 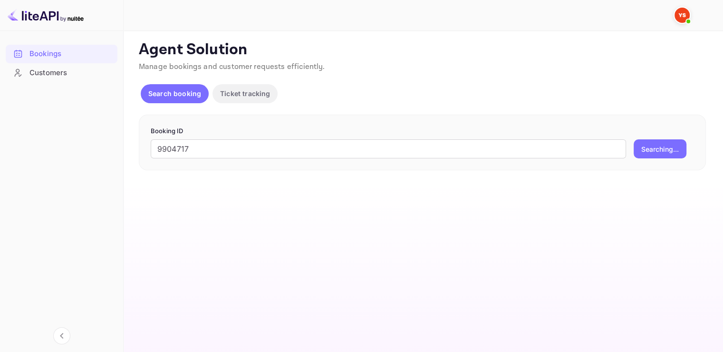 What do you see at coordinates (245, 93) in the screenshot?
I see `p: Ticket tracking` at bounding box center [245, 93].